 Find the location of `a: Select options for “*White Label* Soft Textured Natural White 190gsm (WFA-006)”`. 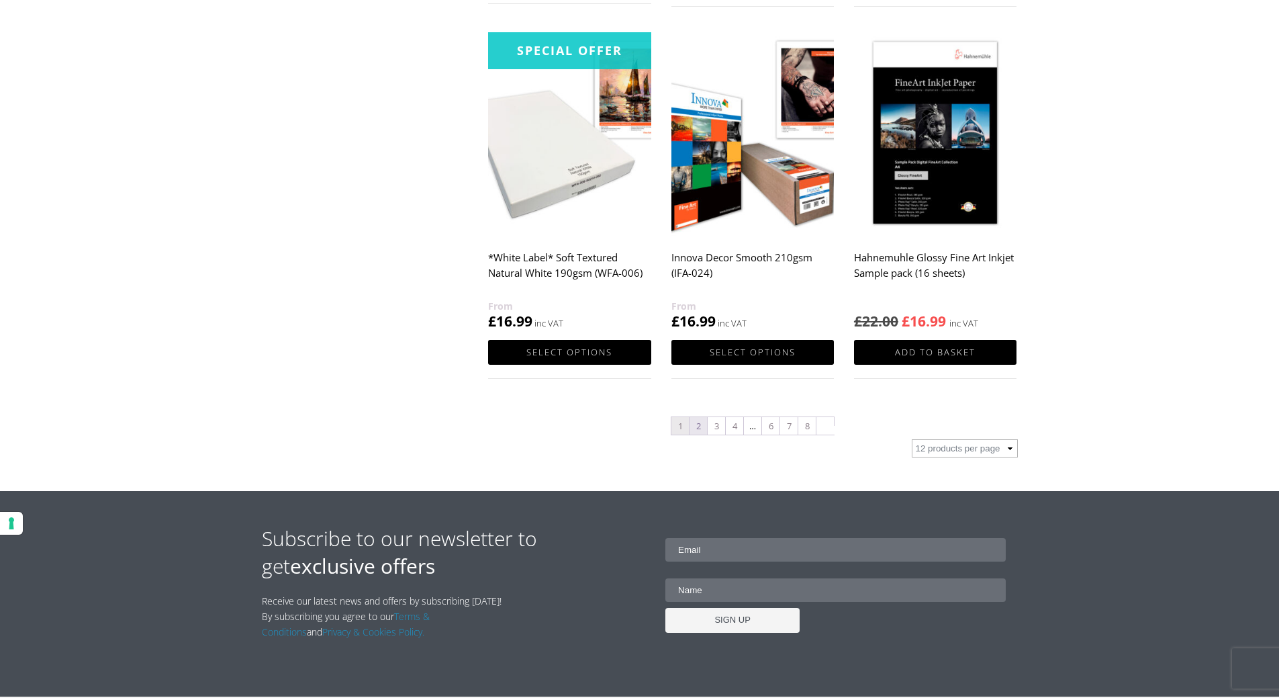

a: Select options for “*White Label* Soft Textured Natural White 190gsm (WFA-006)” is located at coordinates (569, 352).